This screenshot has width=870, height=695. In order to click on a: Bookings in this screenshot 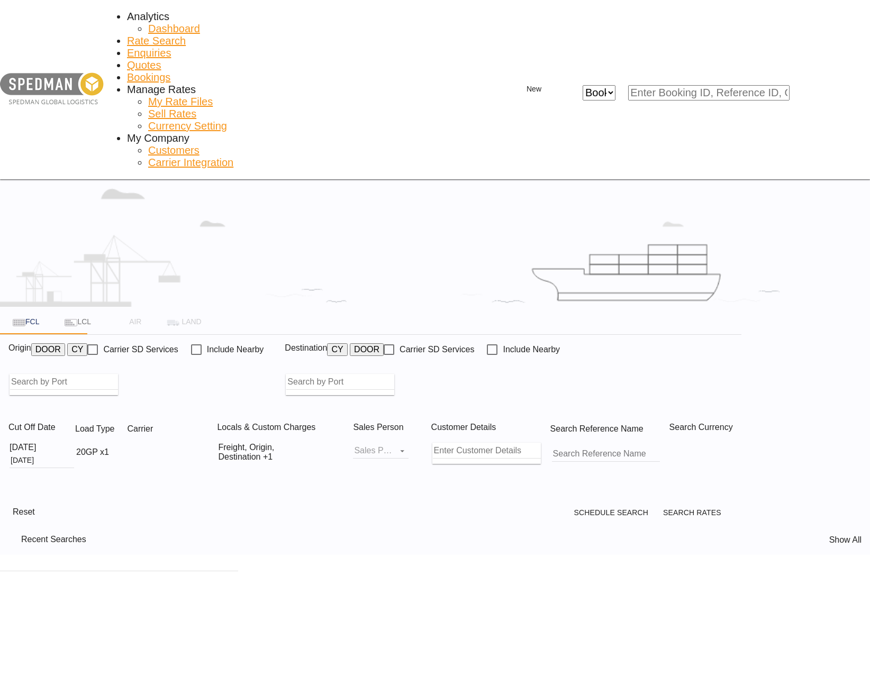, I will do `click(149, 77)`.